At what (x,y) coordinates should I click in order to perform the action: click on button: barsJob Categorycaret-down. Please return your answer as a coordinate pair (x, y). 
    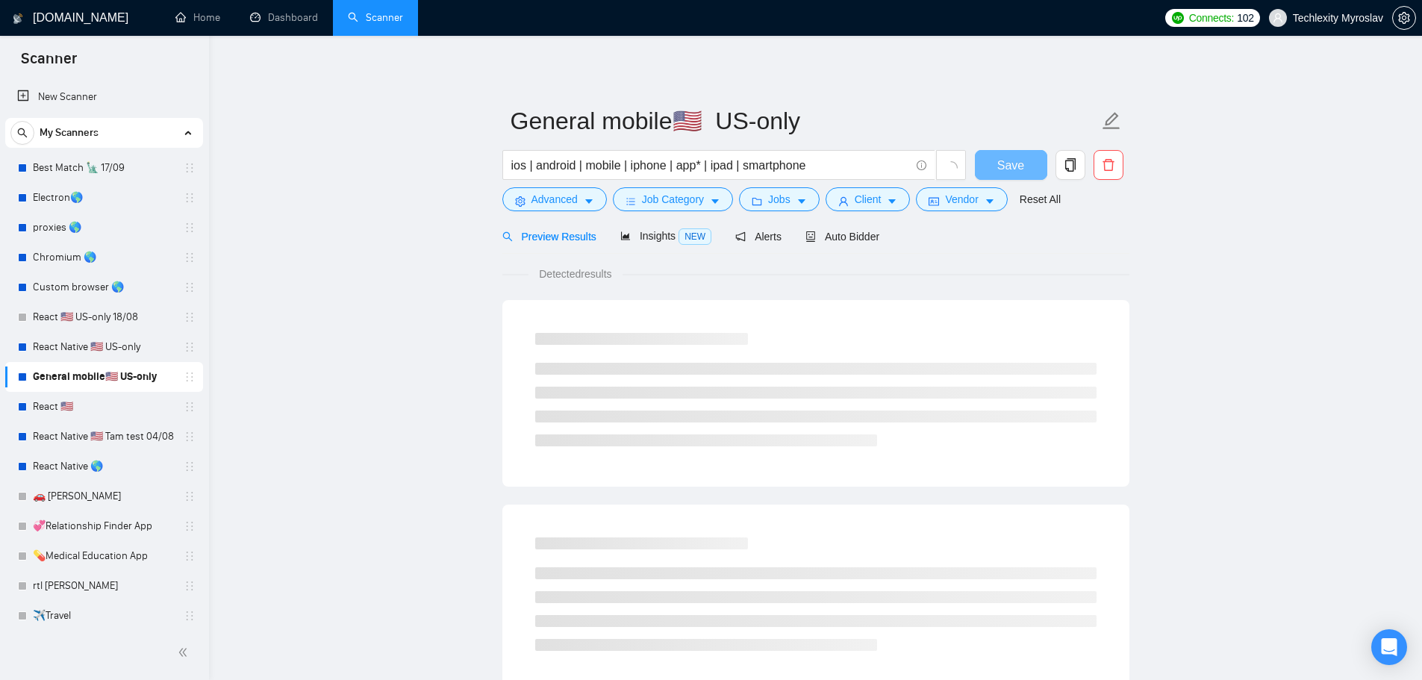
    Looking at the image, I should click on (672, 199).